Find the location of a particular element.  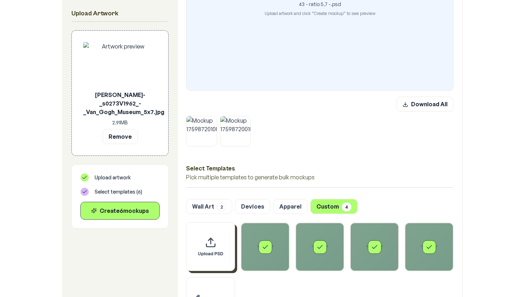

p: Upload artwork and click “Create mockup” to see preview is located at coordinates (320, 14).